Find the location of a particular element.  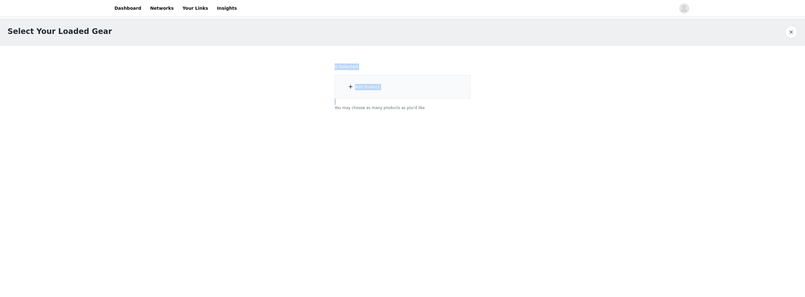

a: Dashboard is located at coordinates (128, 8).